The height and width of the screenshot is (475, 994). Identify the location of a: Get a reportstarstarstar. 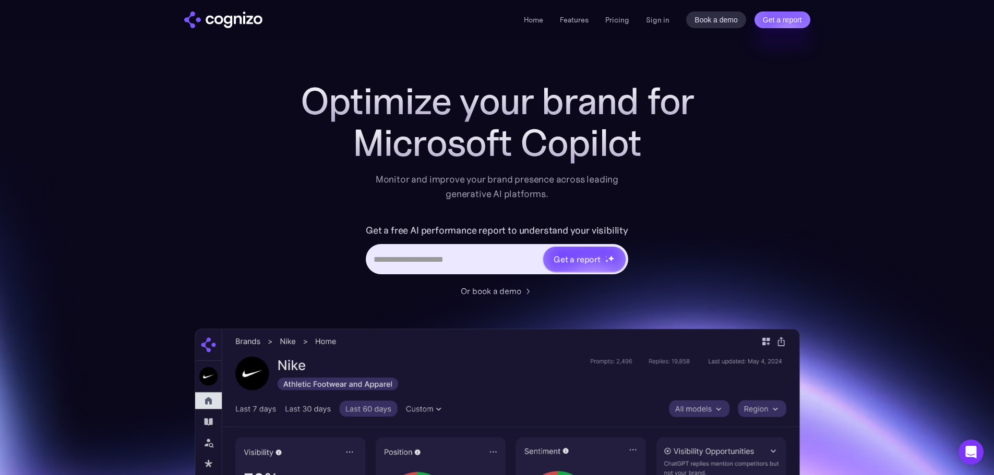
(584, 259).